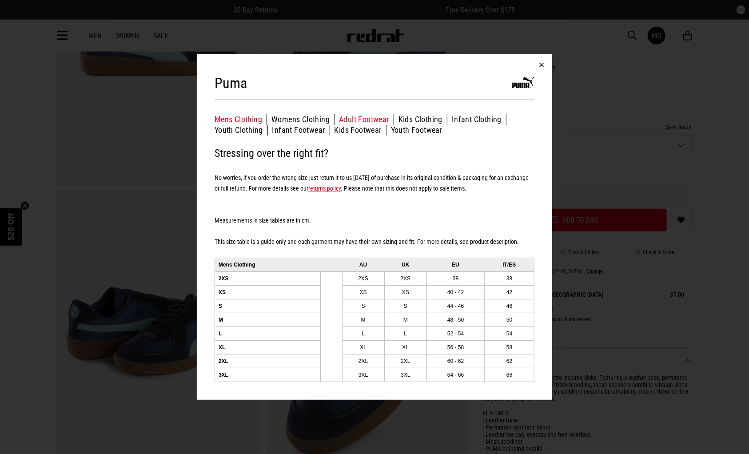 The height and width of the screenshot is (454, 749). Describe the element at coordinates (303, 119) in the screenshot. I see `button: Womens Clothing` at that location.